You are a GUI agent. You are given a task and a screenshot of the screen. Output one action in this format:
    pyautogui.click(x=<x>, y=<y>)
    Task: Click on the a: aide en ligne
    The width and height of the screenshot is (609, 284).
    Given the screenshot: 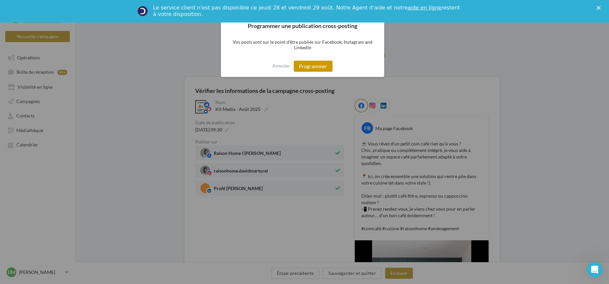 What is the action you would take?
    pyautogui.click(x=424, y=8)
    